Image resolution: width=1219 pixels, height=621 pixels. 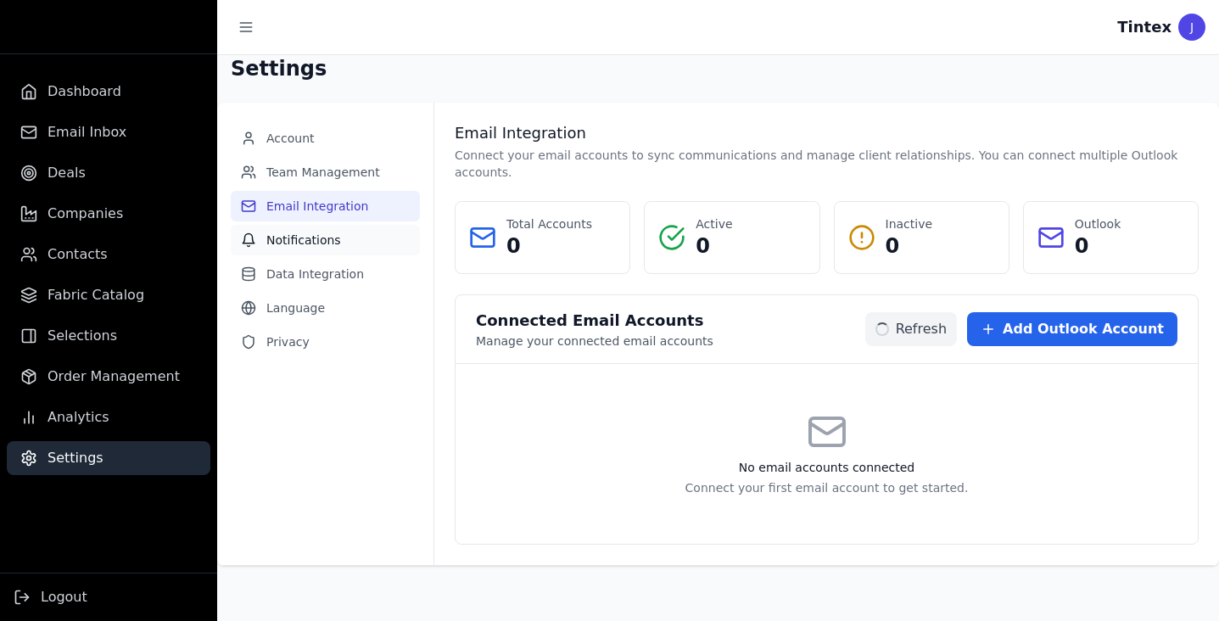 What do you see at coordinates (325, 274) in the screenshot?
I see `button: Data Integration` at bounding box center [325, 274].